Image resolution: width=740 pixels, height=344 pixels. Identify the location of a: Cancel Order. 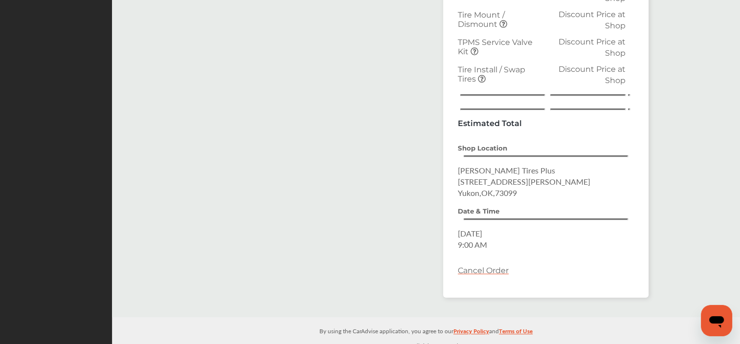
(483, 271).